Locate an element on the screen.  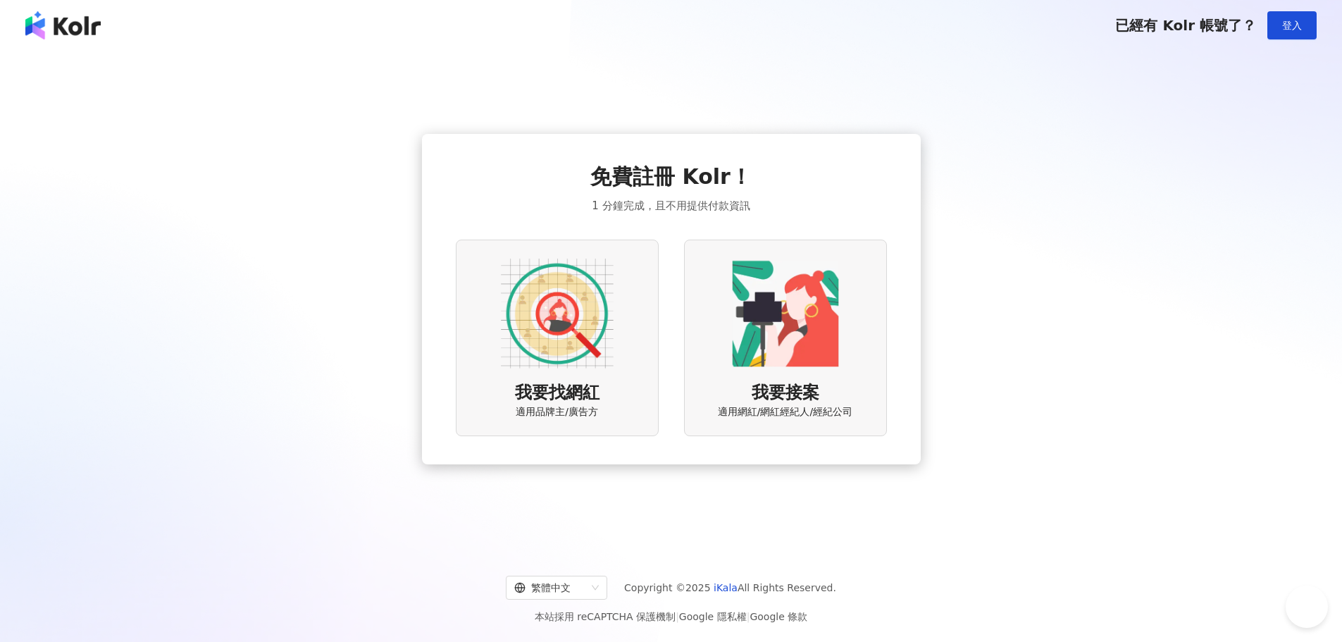
img: AD identity option is located at coordinates (557, 313).